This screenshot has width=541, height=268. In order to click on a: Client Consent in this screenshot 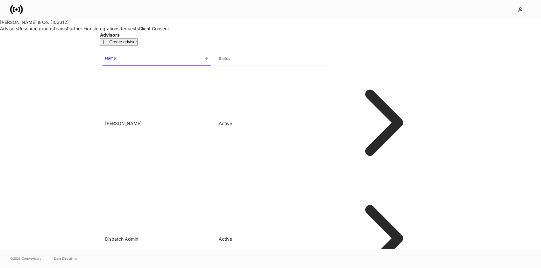, I will do `click(154, 28)`.